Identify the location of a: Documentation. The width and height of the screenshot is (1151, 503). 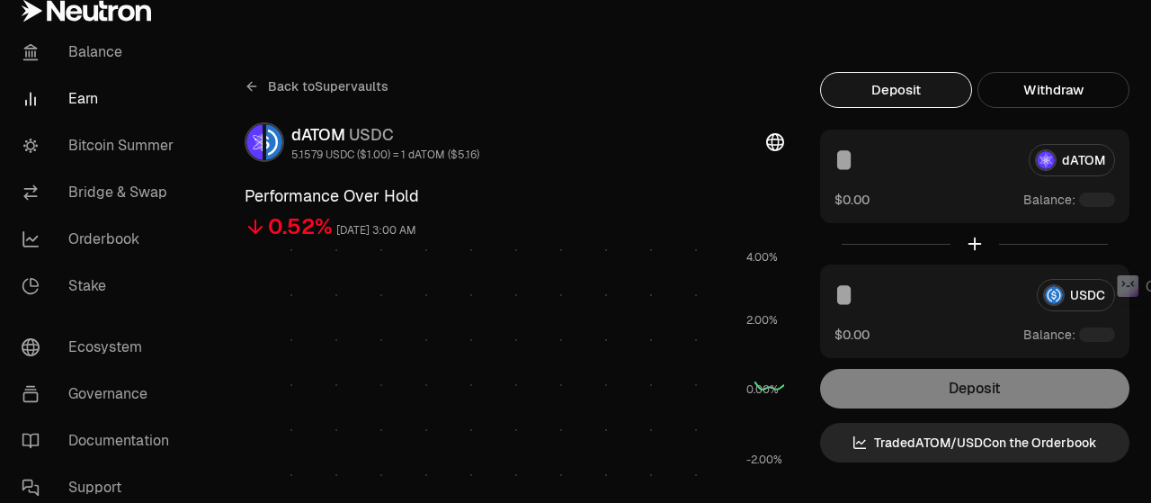
(101, 441).